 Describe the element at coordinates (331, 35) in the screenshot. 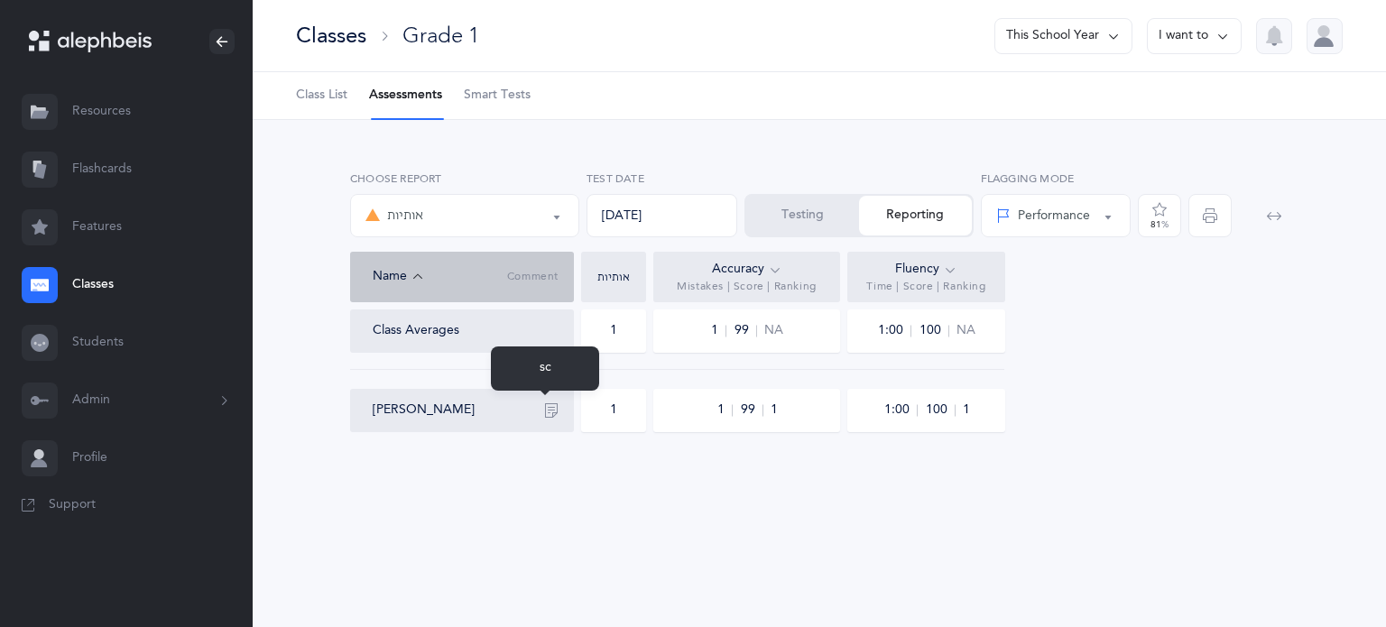

I see `div: Classes` at that location.